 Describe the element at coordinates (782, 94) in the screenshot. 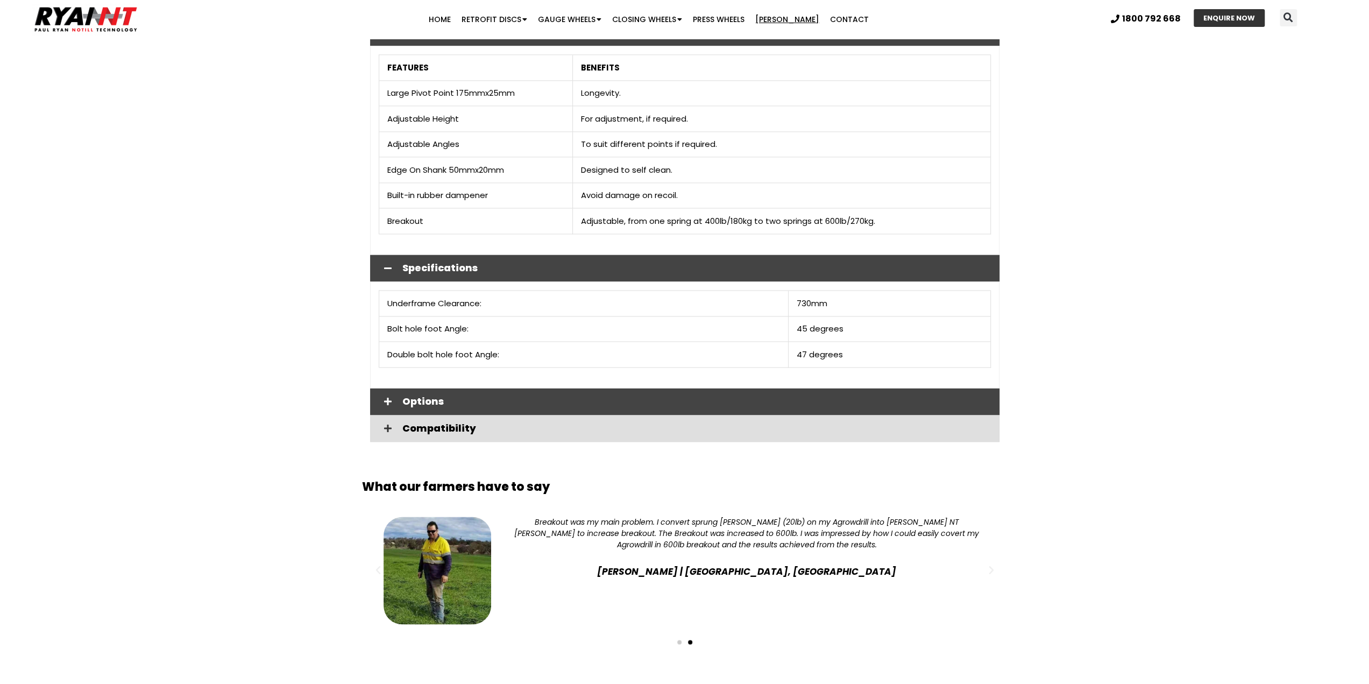

I see `td: Longevity.` at that location.